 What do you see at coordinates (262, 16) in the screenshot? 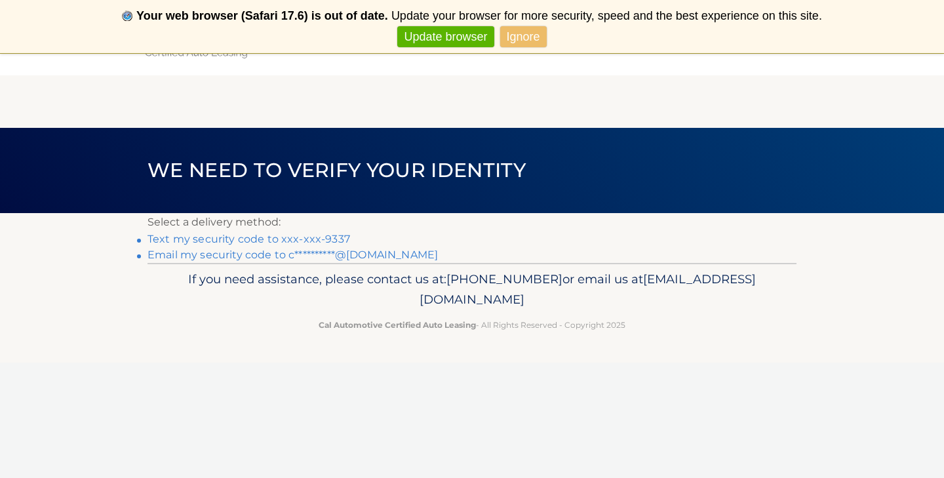
I see `b: Your web browser (Safari 17.6) is out of date.` at bounding box center [262, 16].